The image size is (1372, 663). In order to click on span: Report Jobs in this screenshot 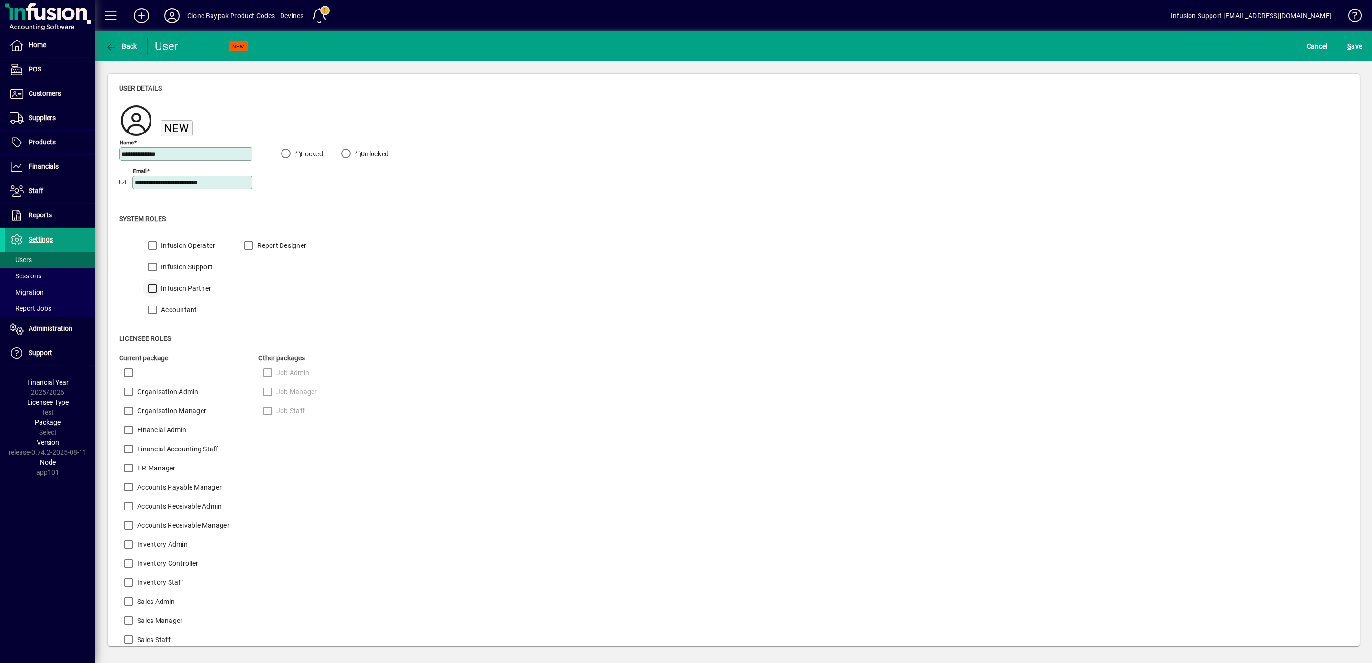, I will do `click(30, 308)`.